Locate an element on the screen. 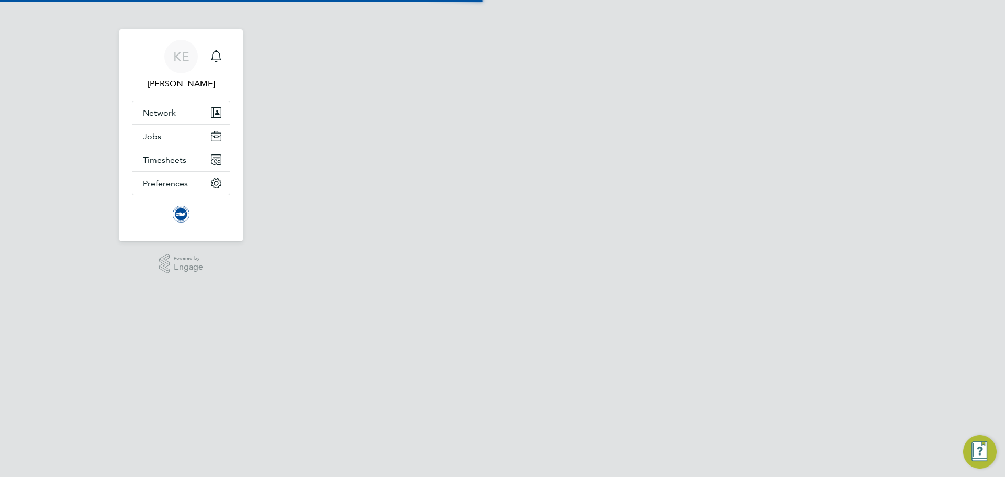 The width and height of the screenshot is (1005, 477). button: Jobs is located at coordinates (181, 136).